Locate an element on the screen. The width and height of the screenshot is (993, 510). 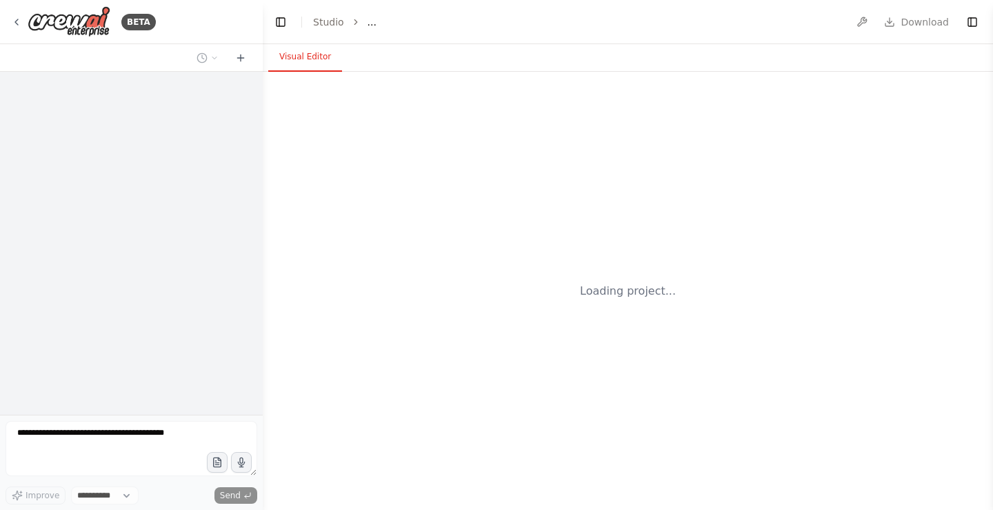
nav: breadcrumb is located at coordinates (345, 22).